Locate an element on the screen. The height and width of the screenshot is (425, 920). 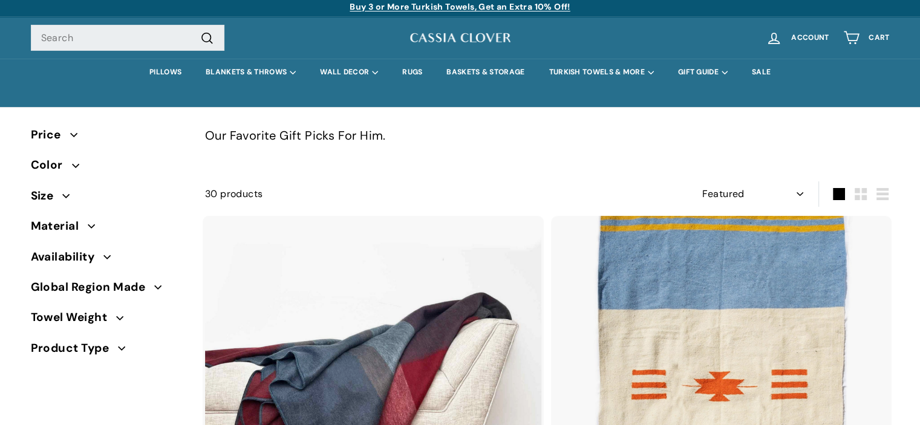
span: Price is located at coordinates (50, 135).